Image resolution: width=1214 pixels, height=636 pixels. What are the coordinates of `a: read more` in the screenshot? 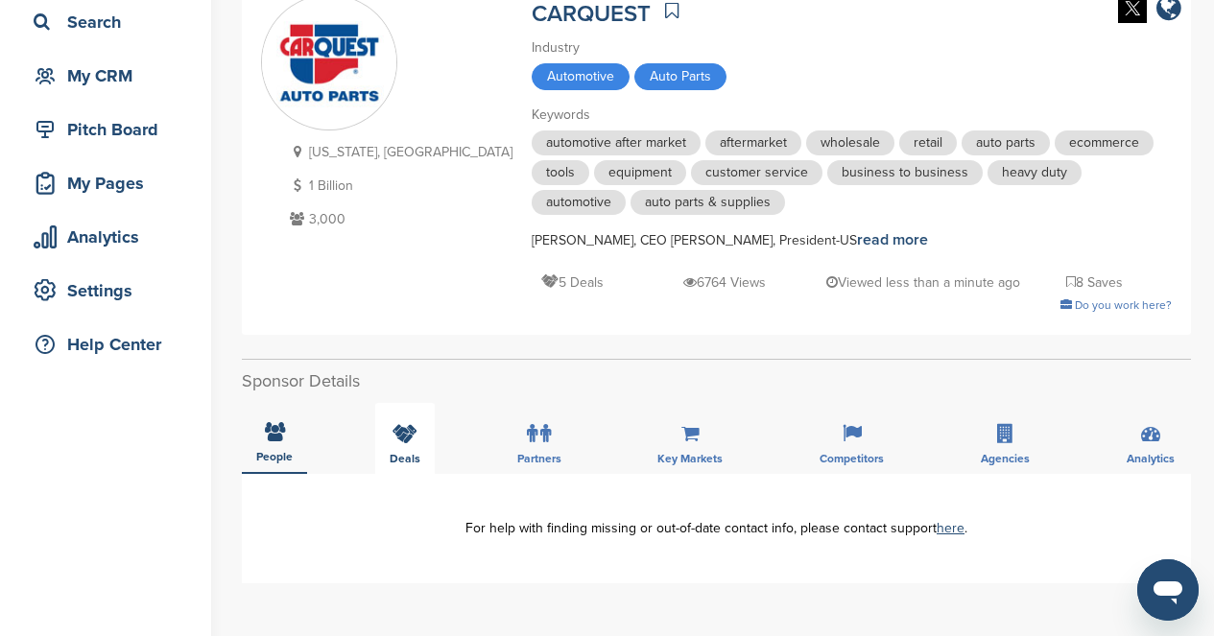 It's located at (892, 240).